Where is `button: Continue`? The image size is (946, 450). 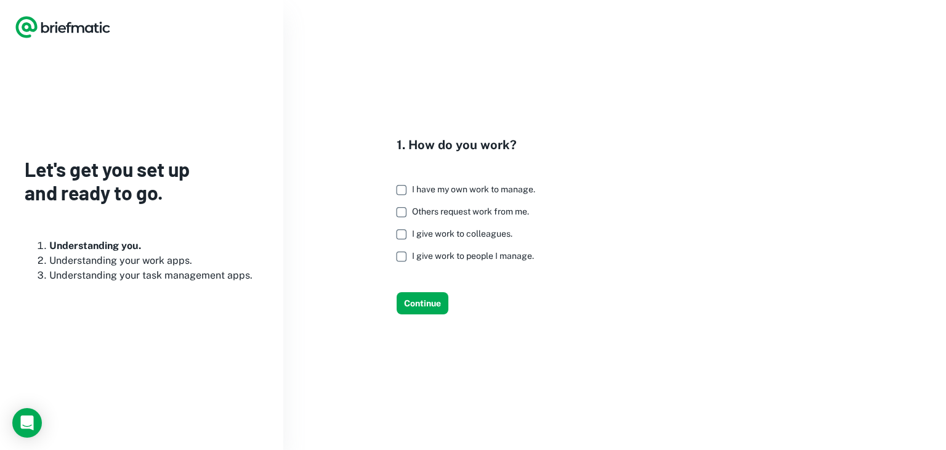
button: Continue is located at coordinates (423, 303).